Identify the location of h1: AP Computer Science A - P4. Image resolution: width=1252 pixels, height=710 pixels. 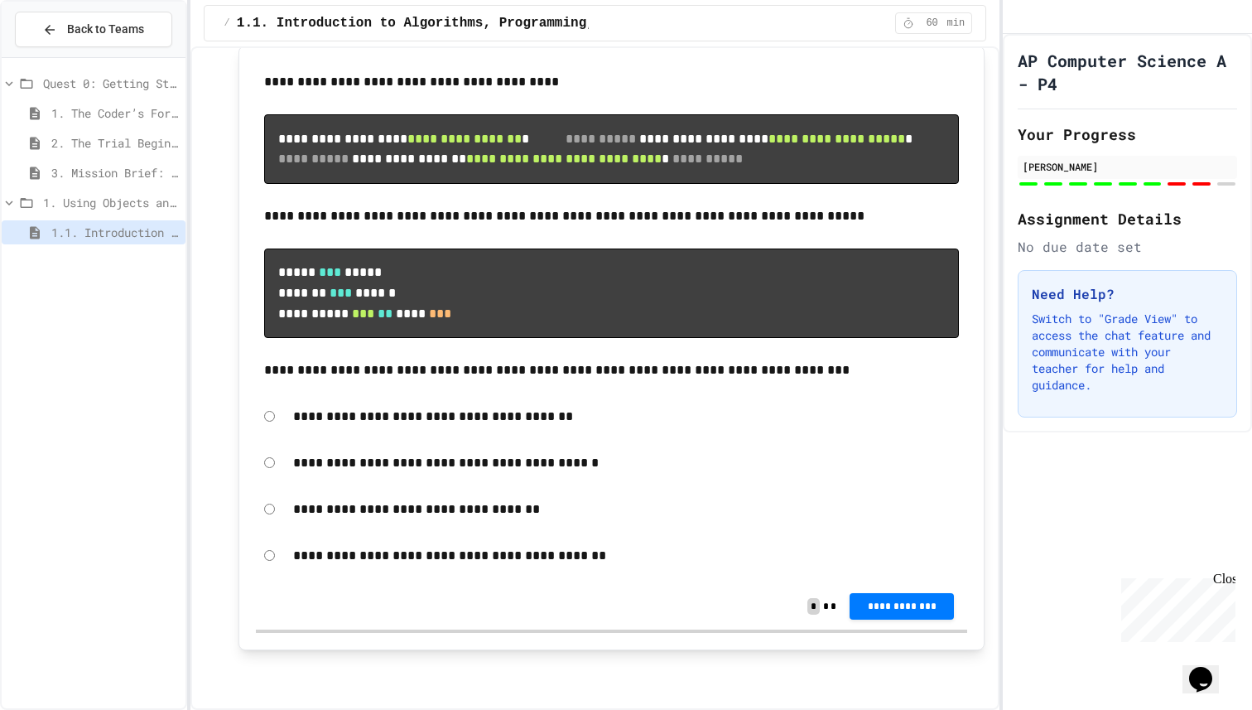
(1127, 72).